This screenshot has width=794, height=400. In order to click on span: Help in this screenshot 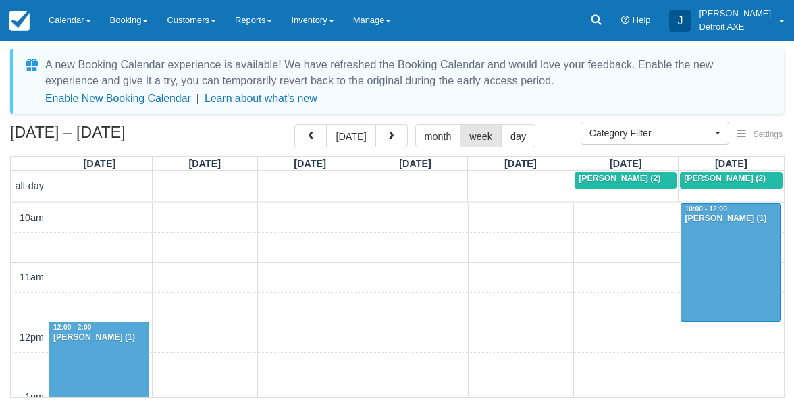, I will do `click(642, 20)`.